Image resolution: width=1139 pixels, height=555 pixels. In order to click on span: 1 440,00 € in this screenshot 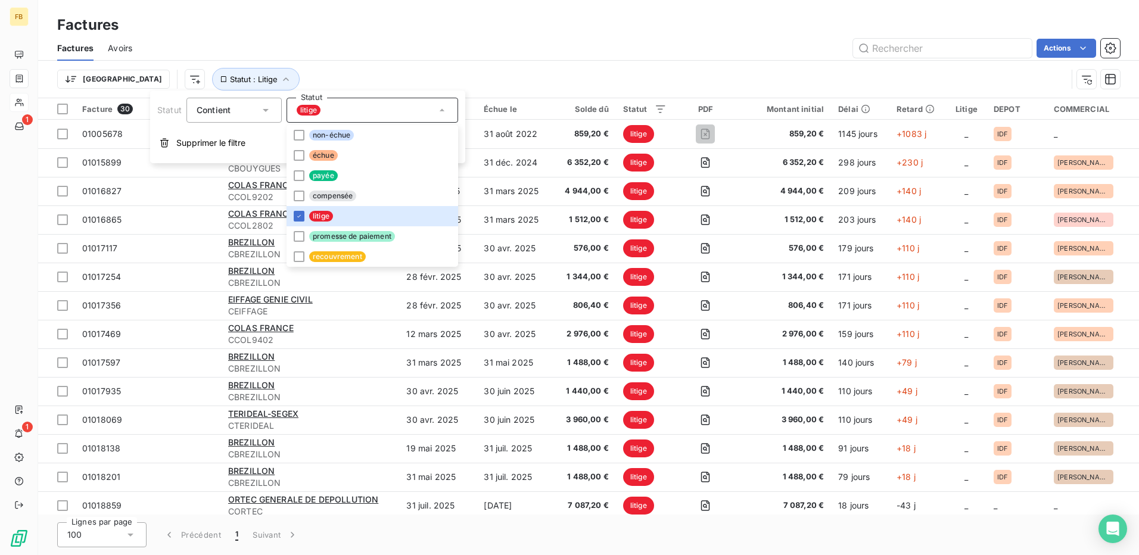, I will do `click(584, 391)`.